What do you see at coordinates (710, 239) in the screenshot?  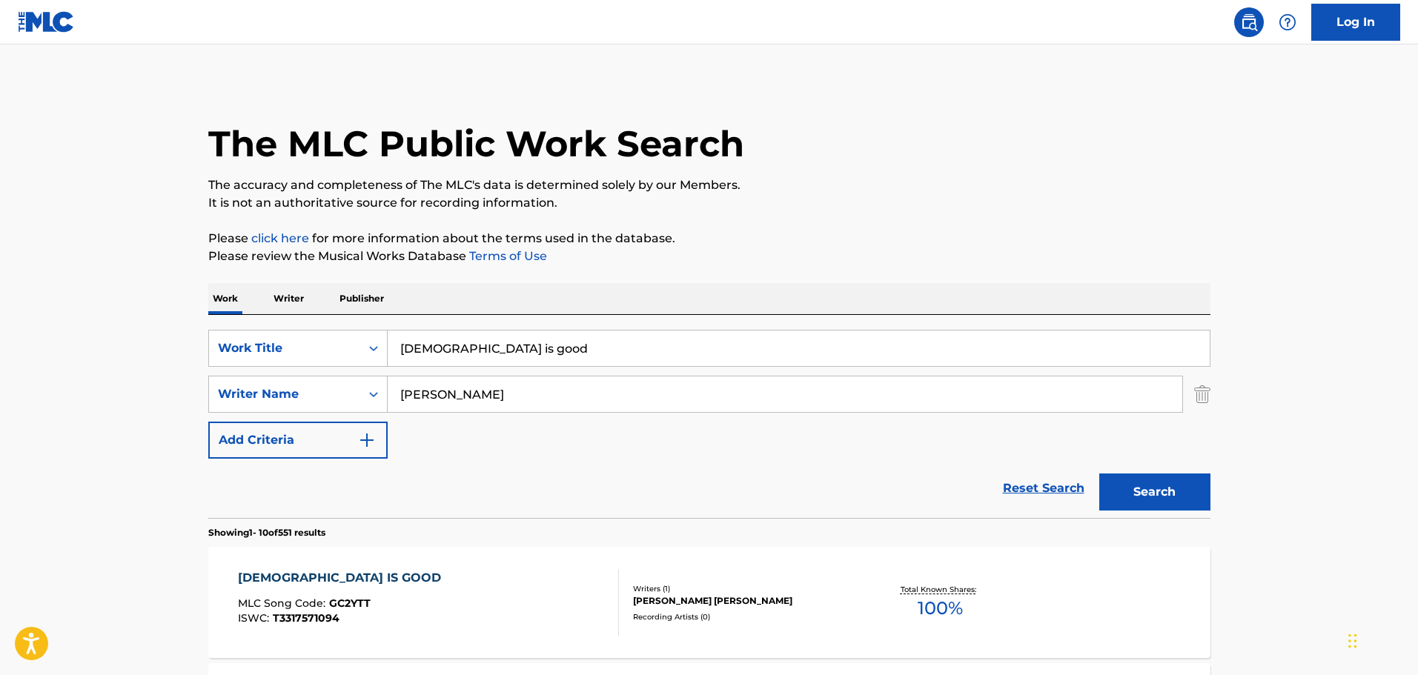 I see `p: Please for more information about the terms used in the database.` at bounding box center [710, 239].